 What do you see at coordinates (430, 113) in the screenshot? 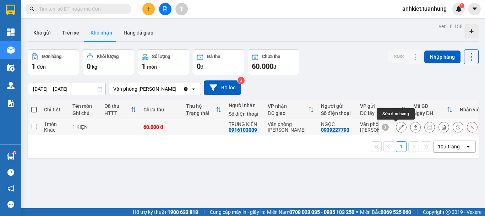
I see `div: Ngày ĐH` at bounding box center [430, 113].